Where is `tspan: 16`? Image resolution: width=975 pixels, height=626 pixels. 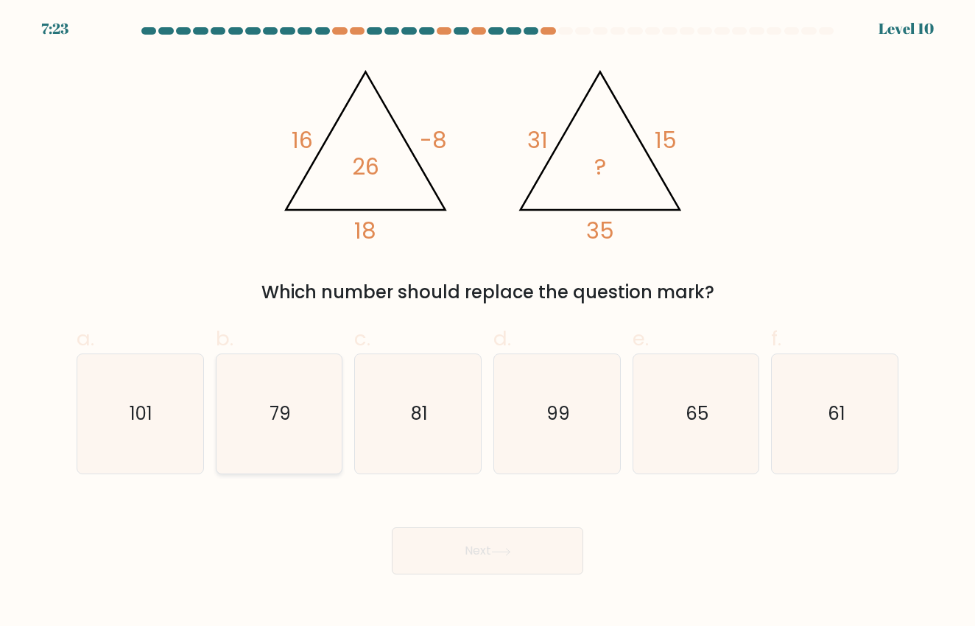 tspan: 16 is located at coordinates (302, 140).